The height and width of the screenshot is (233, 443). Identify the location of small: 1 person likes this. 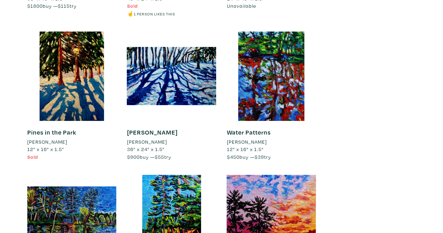
(154, 14).